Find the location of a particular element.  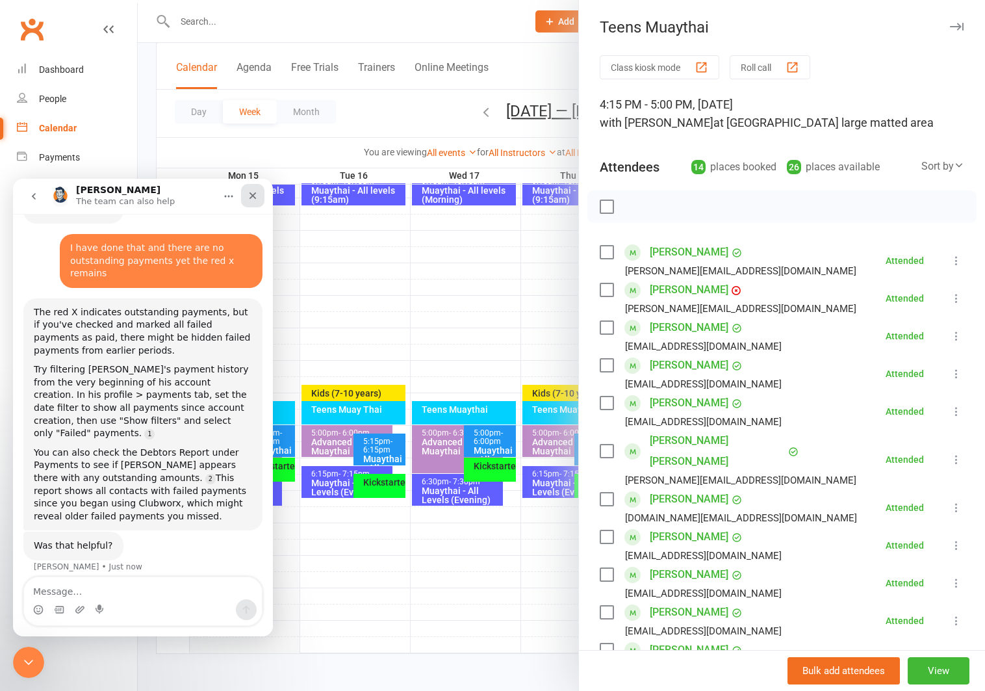

div: Payments is located at coordinates (59, 157).